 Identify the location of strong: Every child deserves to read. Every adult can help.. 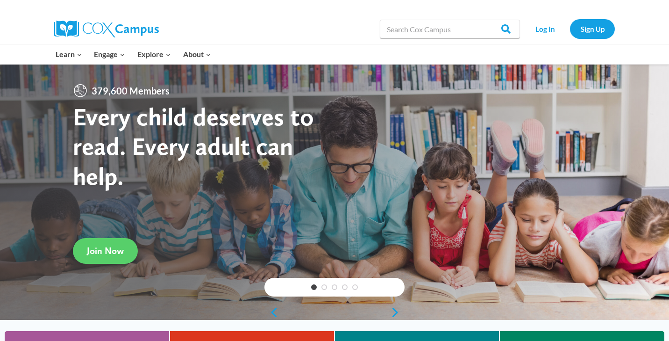
(193, 146).